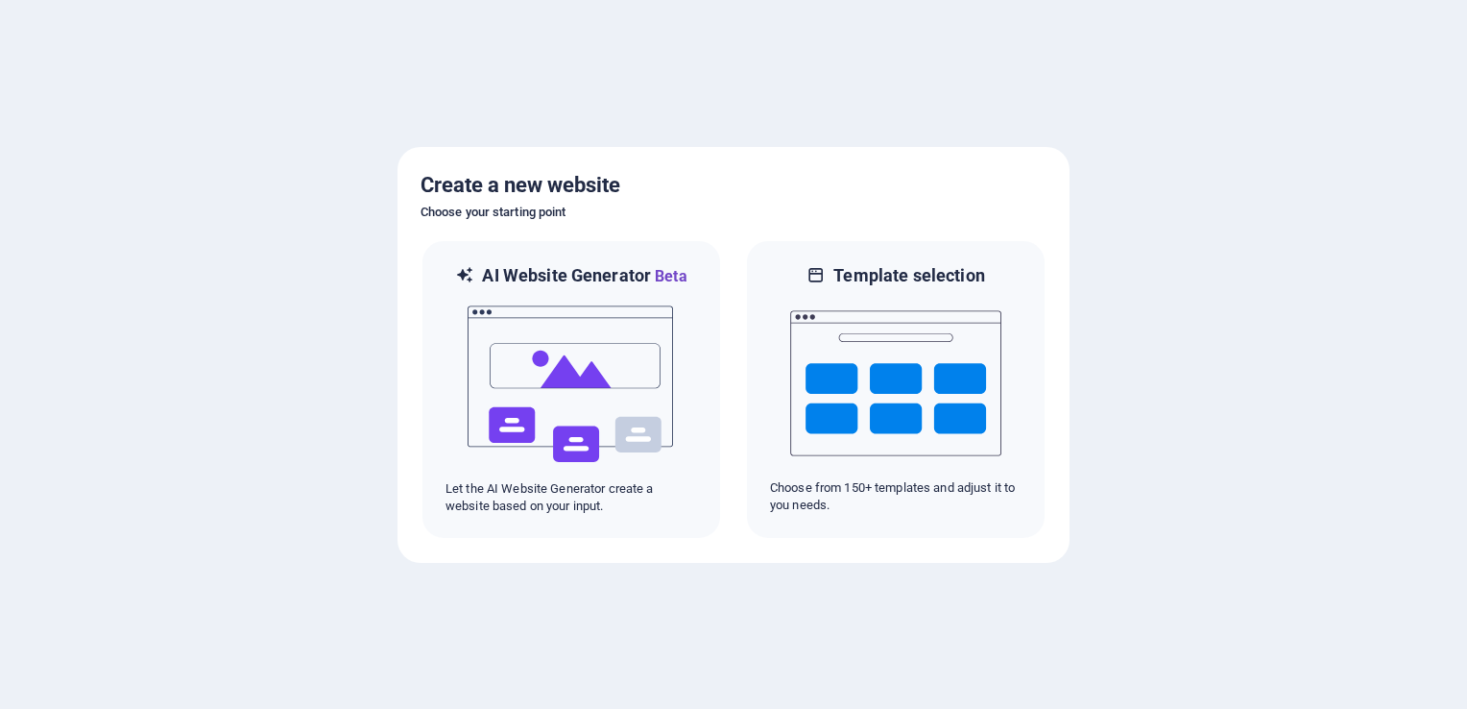 The width and height of the screenshot is (1467, 709). Describe the element at coordinates (584, 276) in the screenshot. I see `h6: AI Website Generator` at that location.